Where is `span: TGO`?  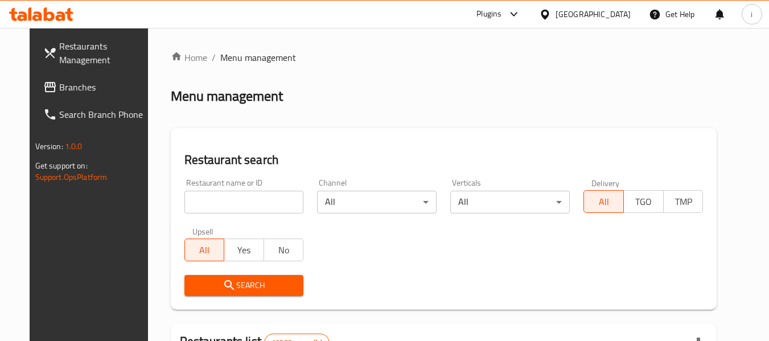
span: TGO is located at coordinates (644, 202).